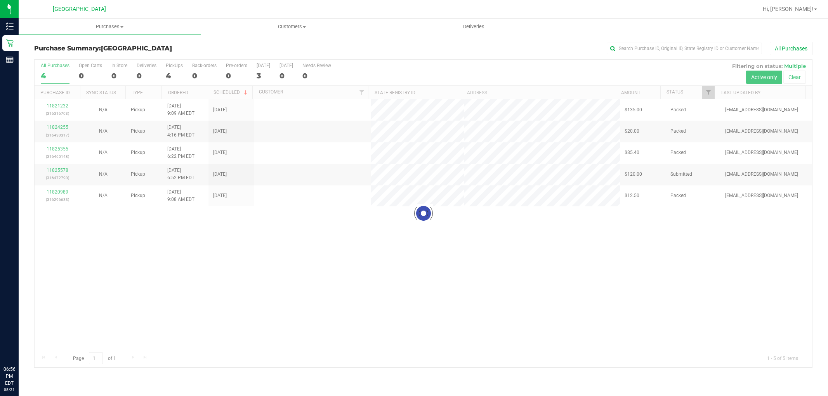 The image size is (828, 396). Describe the element at coordinates (9, 390) in the screenshot. I see `p: 08/21` at that location.